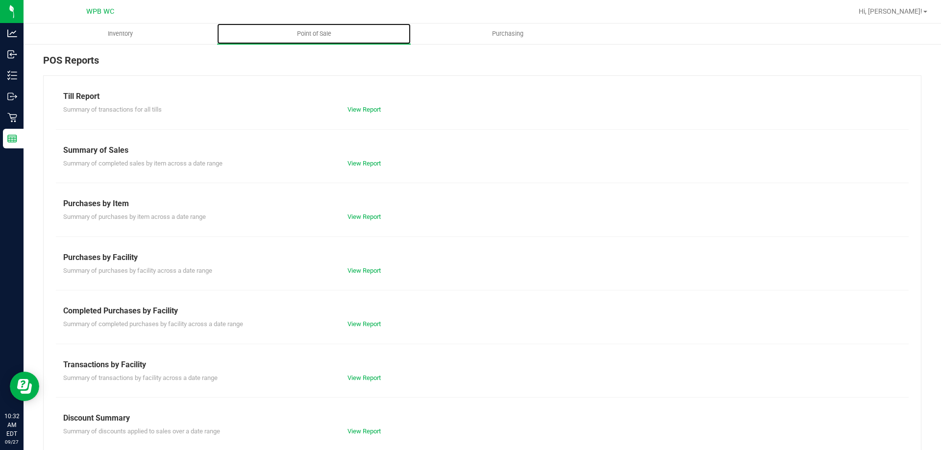  I want to click on div: Purchases by Item, so click(482, 204).